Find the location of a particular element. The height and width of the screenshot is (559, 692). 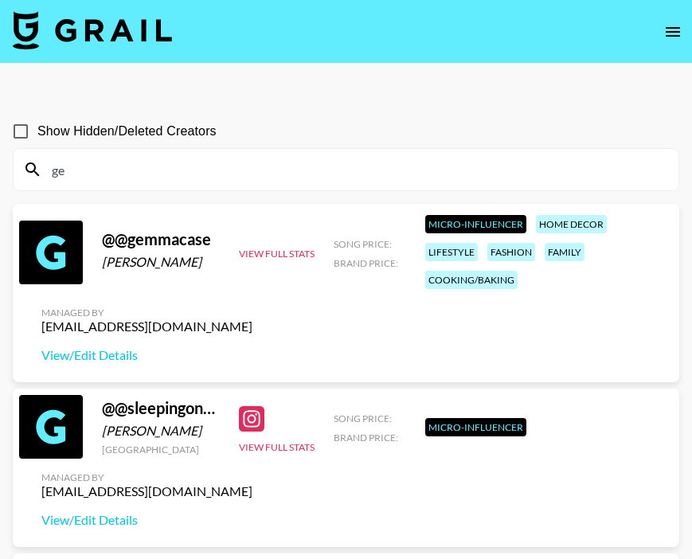

div: home decor is located at coordinates (571, 224).